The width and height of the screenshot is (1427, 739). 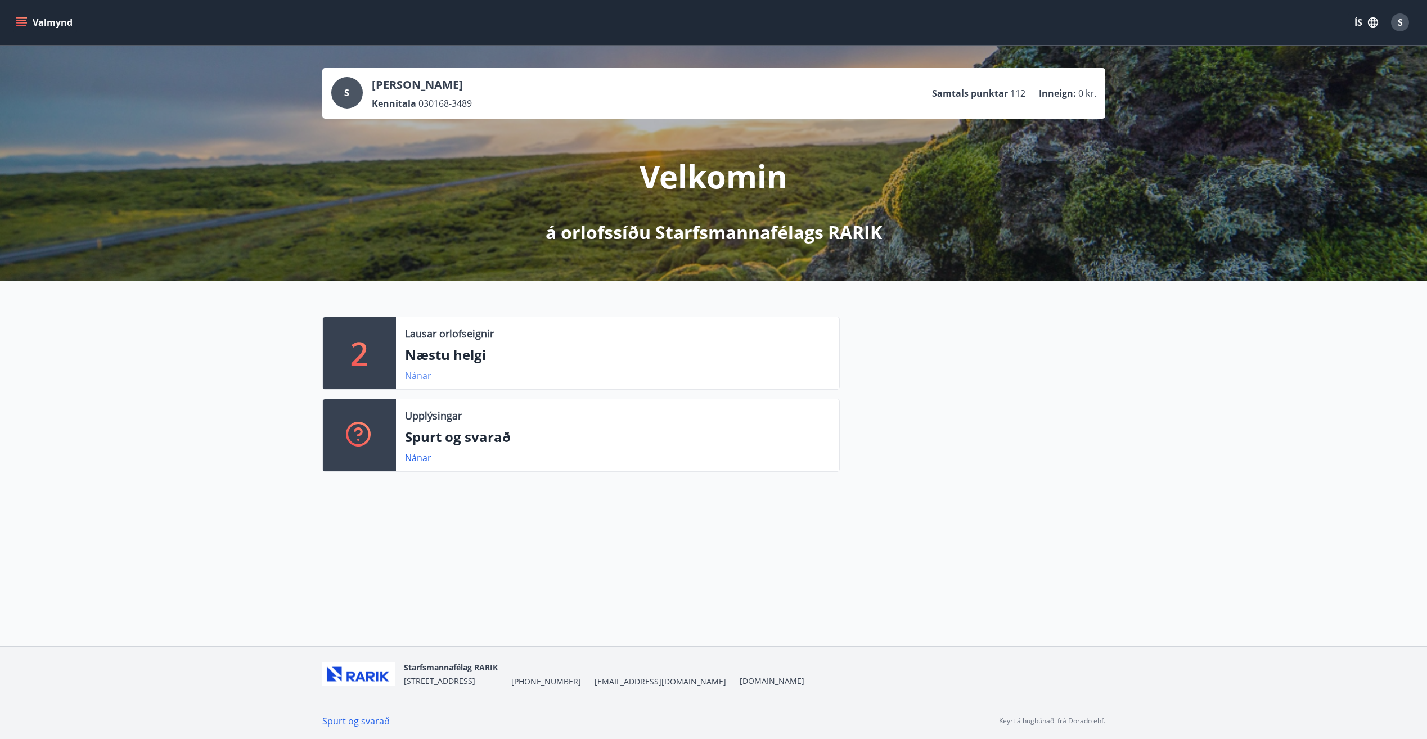 I want to click on p: Næstu helgi, so click(x=618, y=355).